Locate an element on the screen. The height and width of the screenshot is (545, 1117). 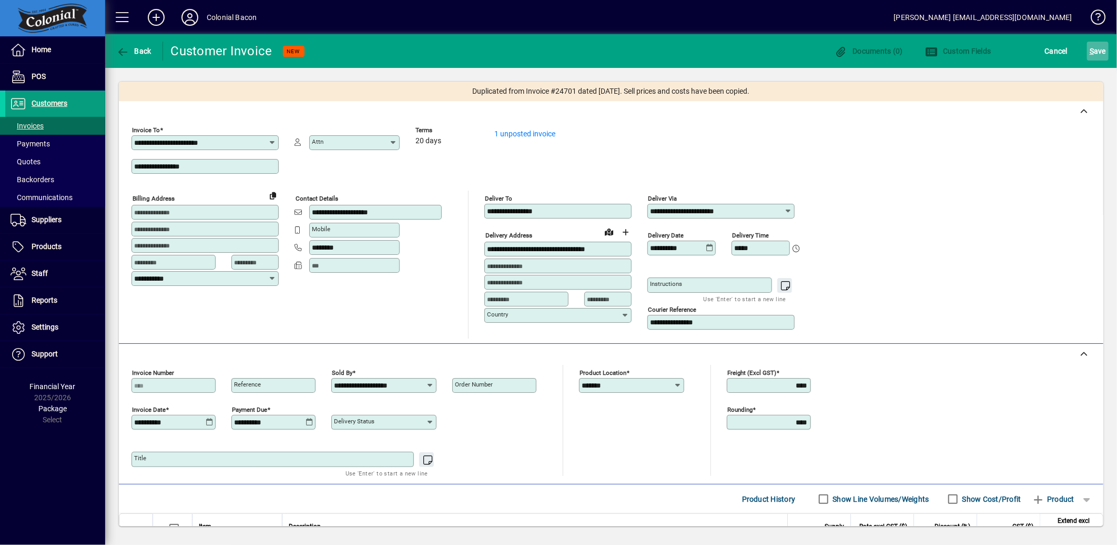
span: Terms is located at coordinates (447, 130).